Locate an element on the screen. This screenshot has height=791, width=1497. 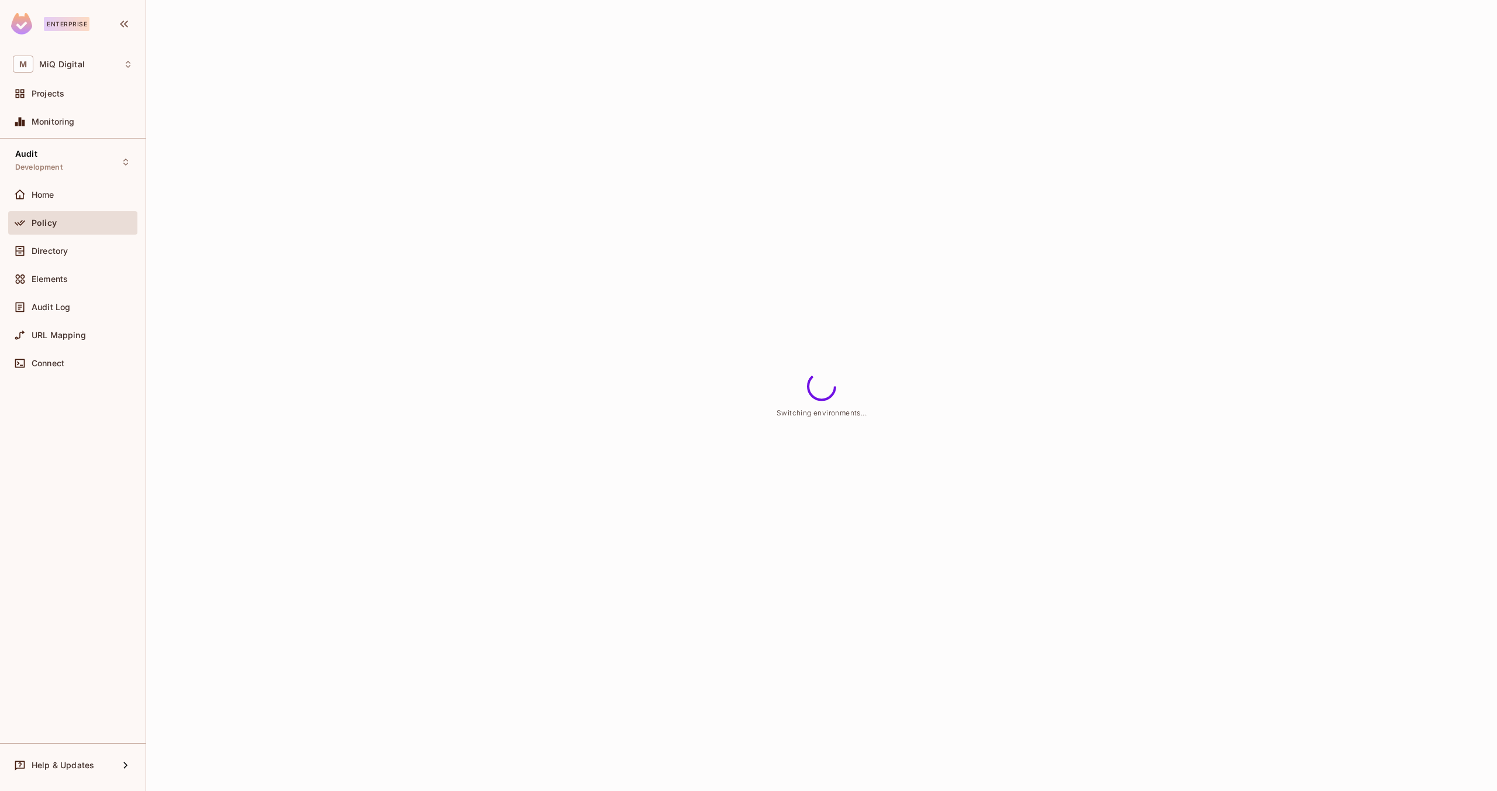
span: Directory is located at coordinates (50, 251).